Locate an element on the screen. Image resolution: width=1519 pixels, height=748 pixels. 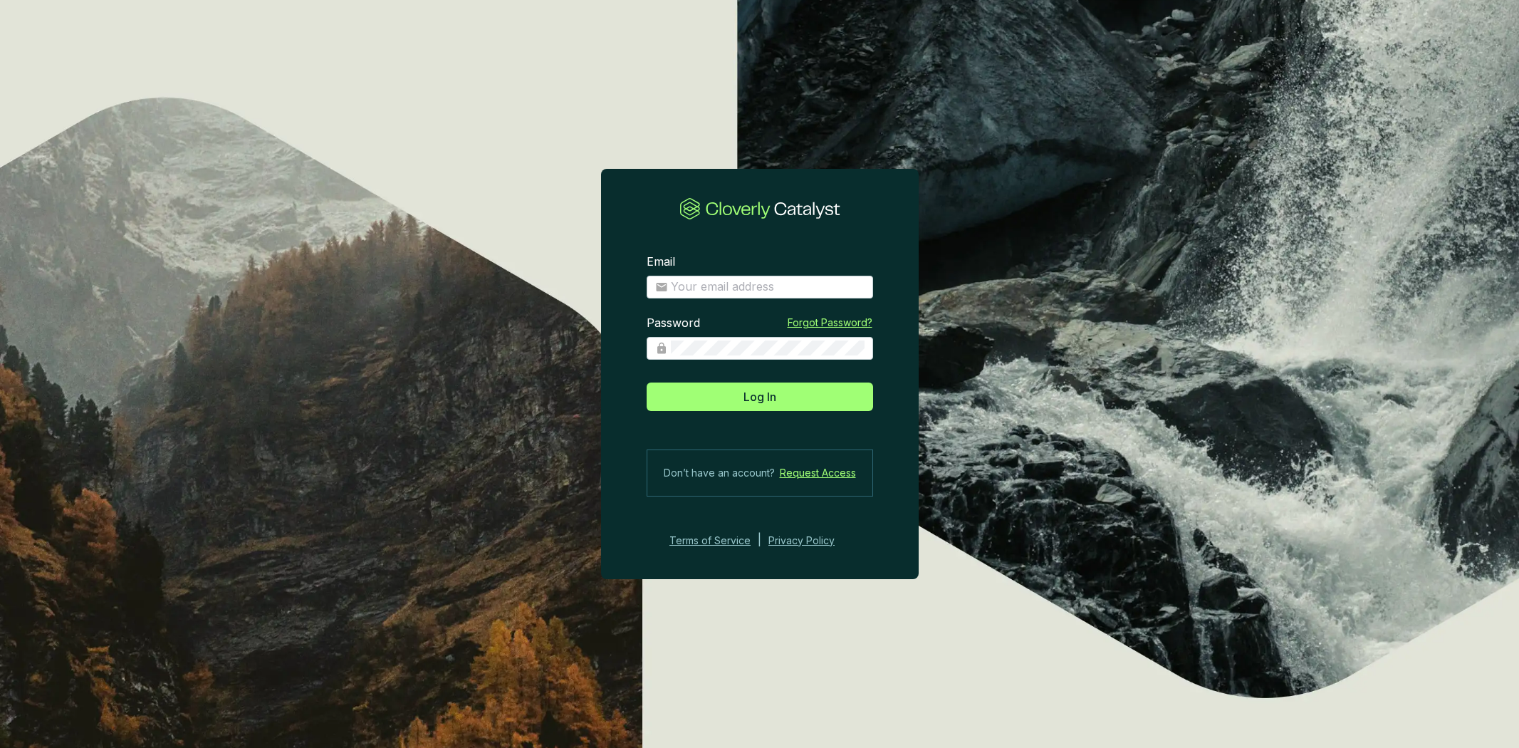
a: Request Access is located at coordinates (817, 473).